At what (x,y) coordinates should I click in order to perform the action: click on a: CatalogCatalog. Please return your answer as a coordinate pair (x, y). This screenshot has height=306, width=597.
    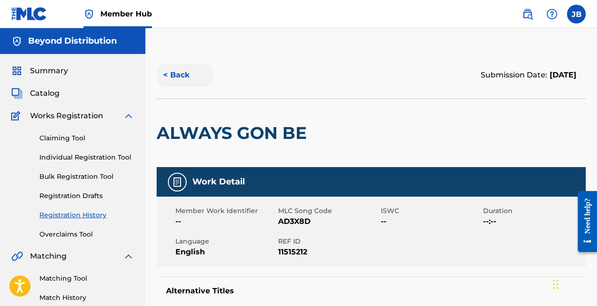
    Looking at the image, I should click on (35, 93).